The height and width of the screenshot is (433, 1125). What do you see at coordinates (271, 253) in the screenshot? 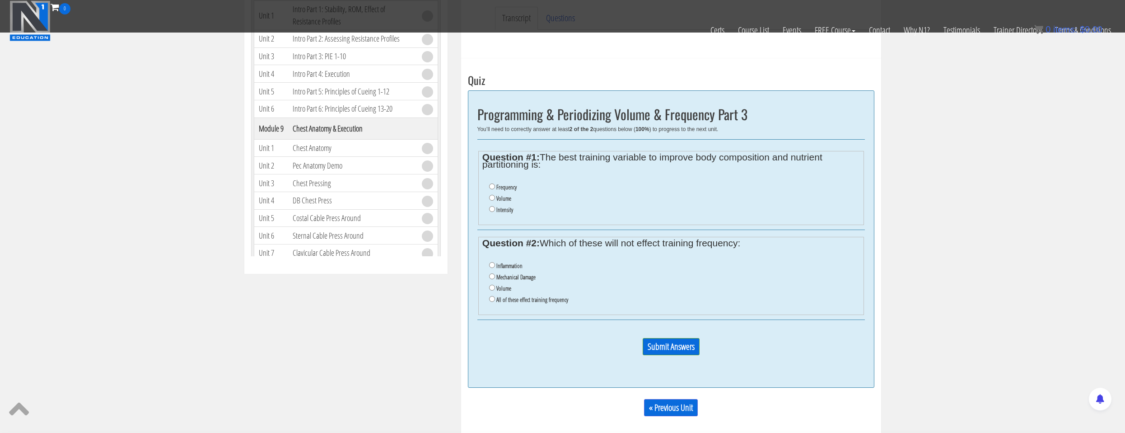
I see `td: Unit 7` at bounding box center [271, 253].